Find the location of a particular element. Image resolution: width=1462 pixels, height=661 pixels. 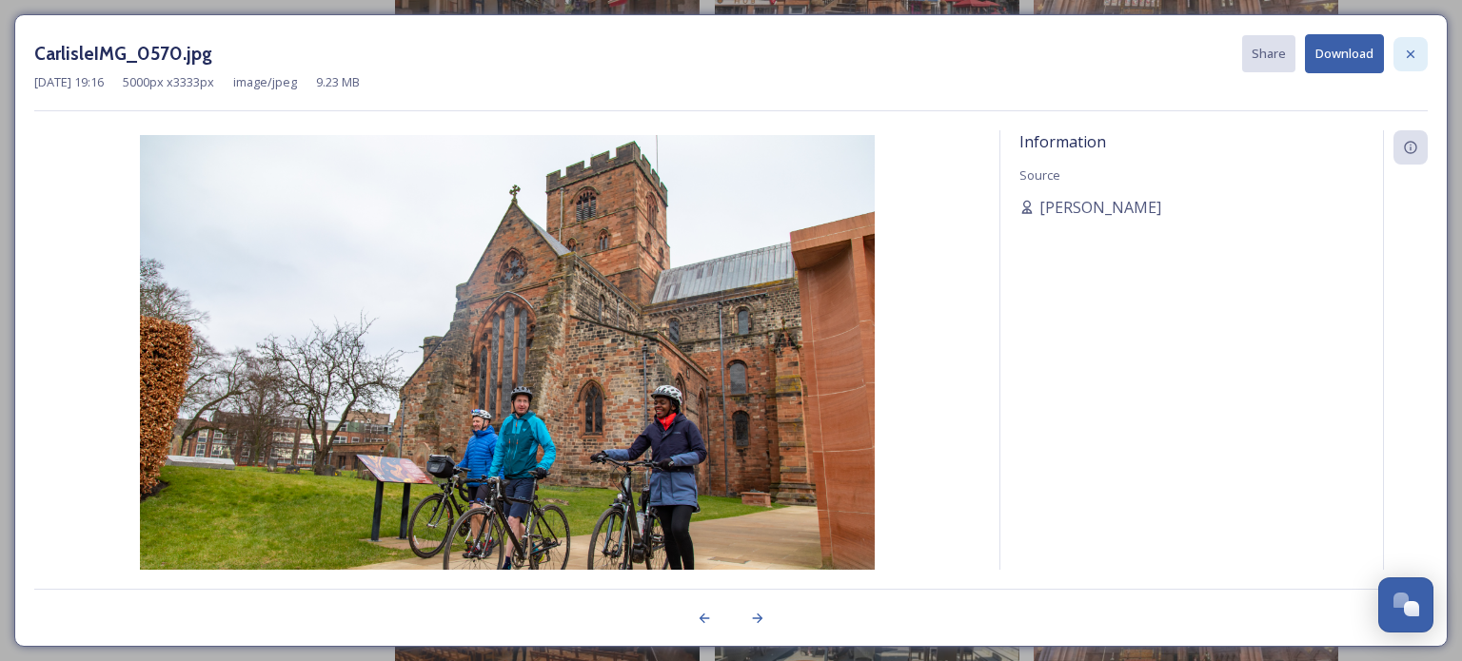

span: Source is located at coordinates (1039, 175).